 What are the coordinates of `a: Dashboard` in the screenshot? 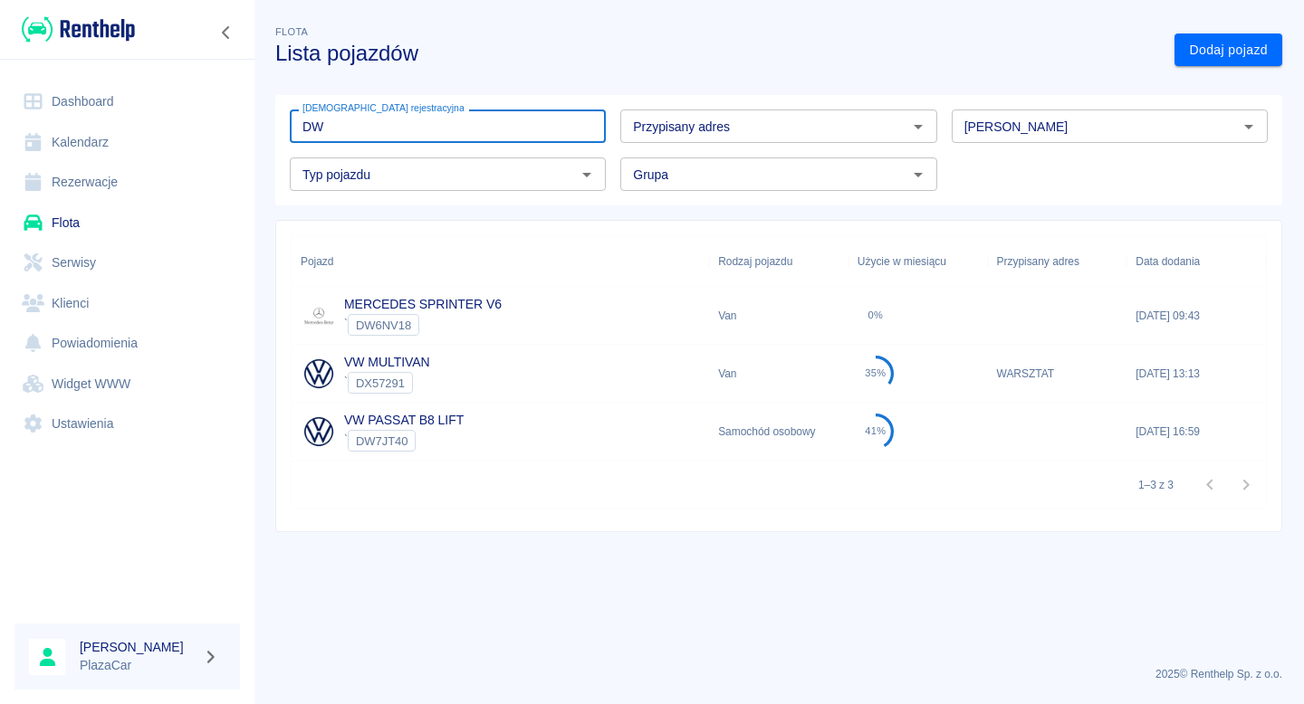 It's located at (127, 101).